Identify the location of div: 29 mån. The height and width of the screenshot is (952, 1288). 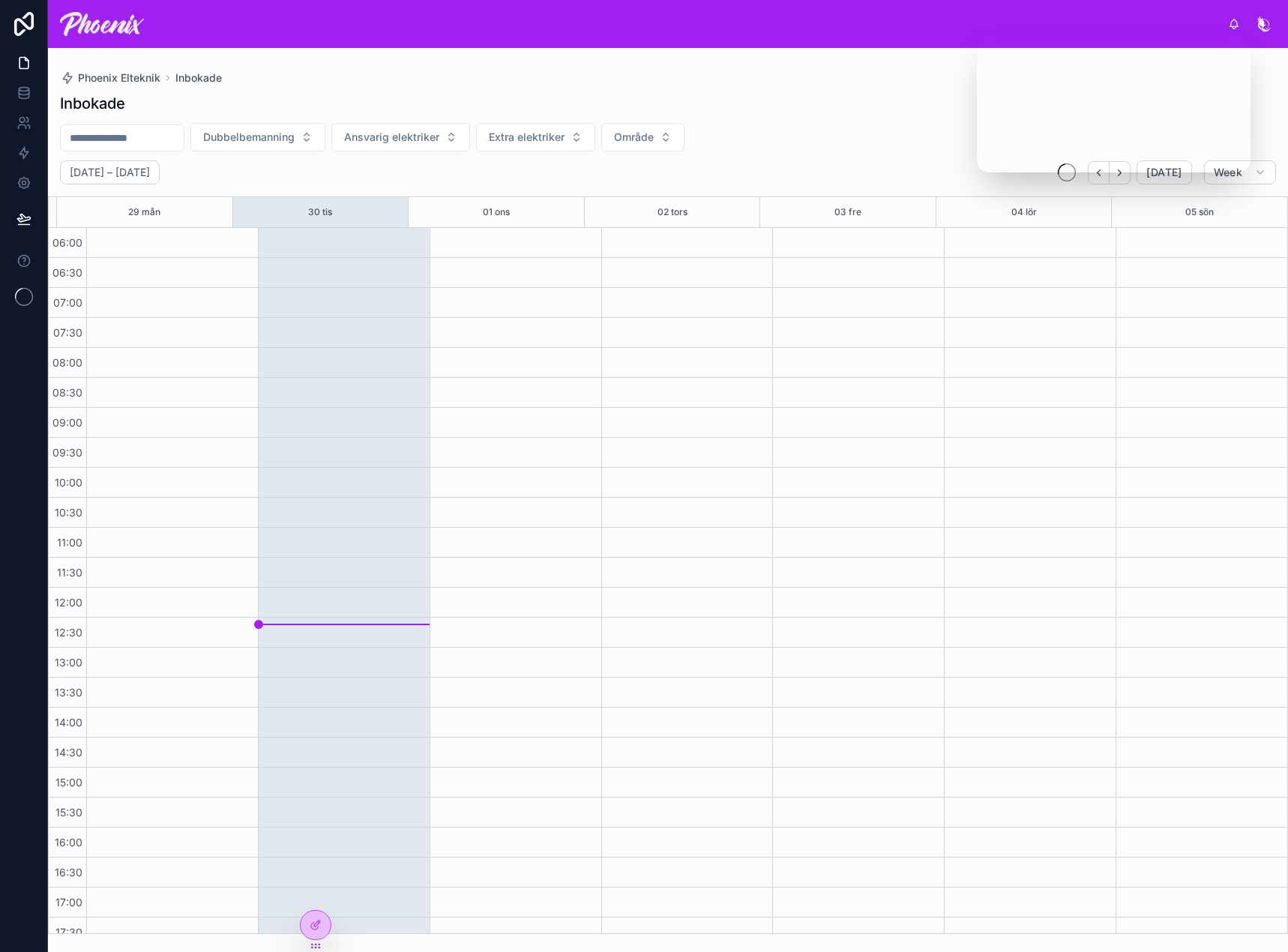
(144, 213).